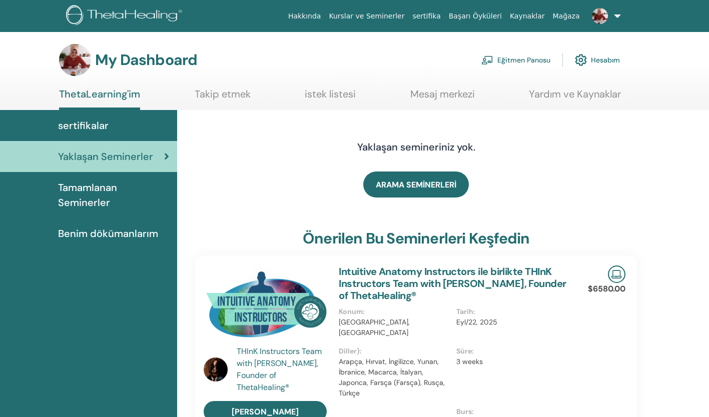 The image size is (709, 417). Describe the element at coordinates (527, 16) in the screenshot. I see `a: Kaynaklar` at that location.